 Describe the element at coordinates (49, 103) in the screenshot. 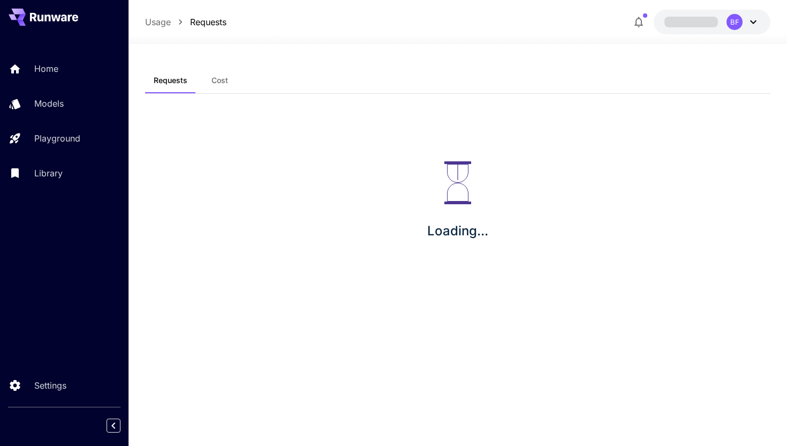

I see `p: Models` at that location.